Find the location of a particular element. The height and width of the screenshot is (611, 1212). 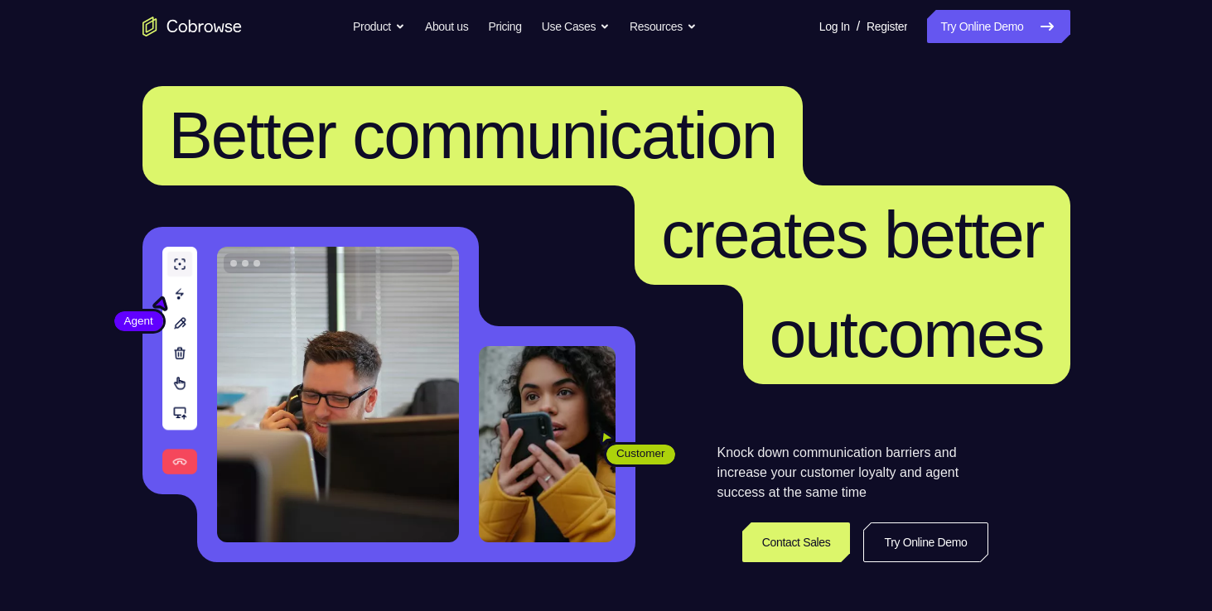

span: outcomes is located at coordinates (906, 334).